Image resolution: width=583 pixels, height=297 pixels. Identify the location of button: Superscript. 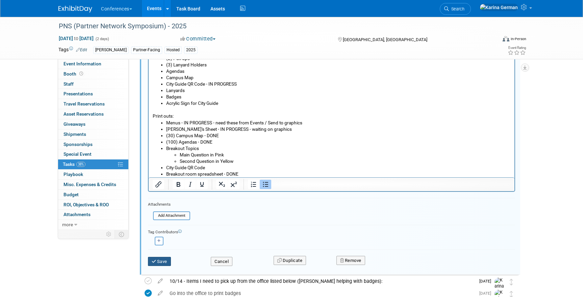
(234, 185).